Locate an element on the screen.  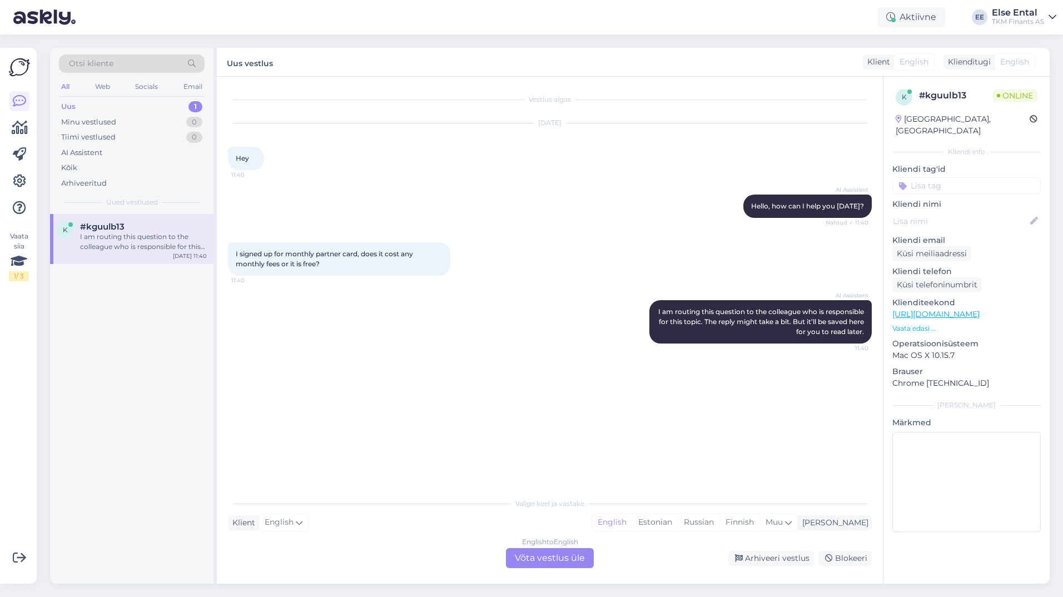
span: I am routing this question to the colleague who is responsible for this topic. The reply might ta... is located at coordinates (762, 321).